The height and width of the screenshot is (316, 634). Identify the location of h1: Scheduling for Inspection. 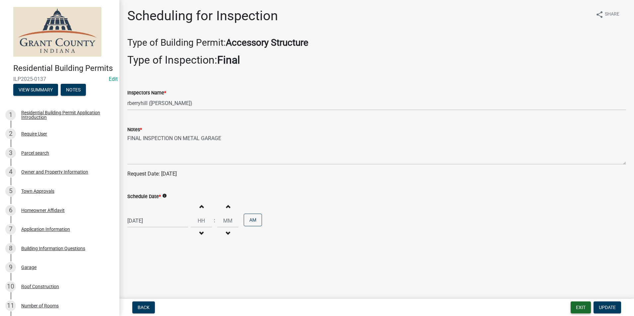
(203, 16).